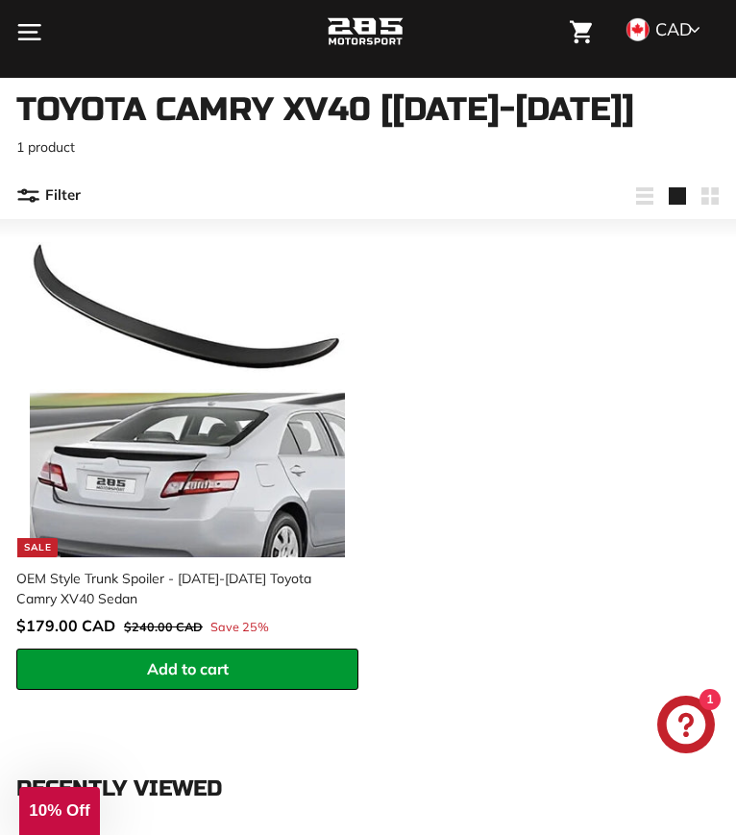 The height and width of the screenshot is (835, 736). Describe the element at coordinates (580, 32) in the screenshot. I see `a: Cart` at that location.